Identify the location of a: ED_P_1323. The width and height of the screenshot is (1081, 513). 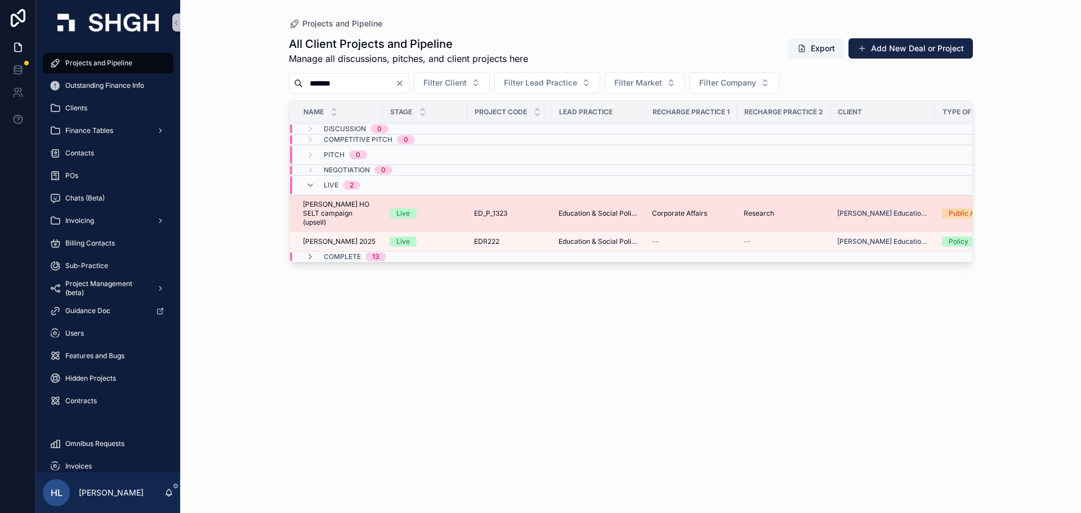
(510, 213).